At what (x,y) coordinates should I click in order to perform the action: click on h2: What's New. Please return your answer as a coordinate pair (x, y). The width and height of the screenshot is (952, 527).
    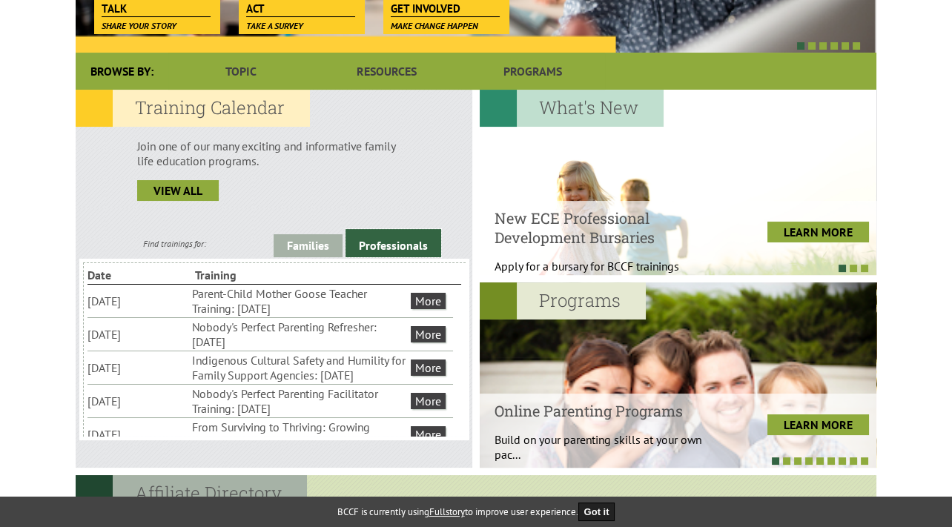
    Looking at the image, I should click on (572, 108).